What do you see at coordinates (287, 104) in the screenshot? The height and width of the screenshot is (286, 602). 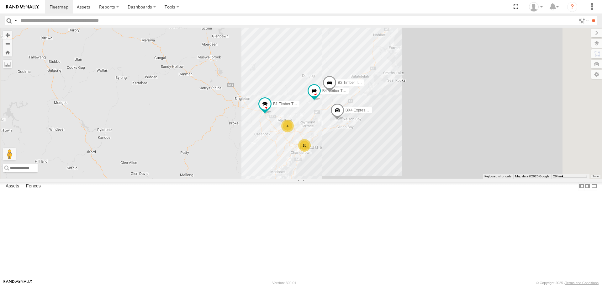 I see `span: B1 Timber Truck` at bounding box center [287, 104].